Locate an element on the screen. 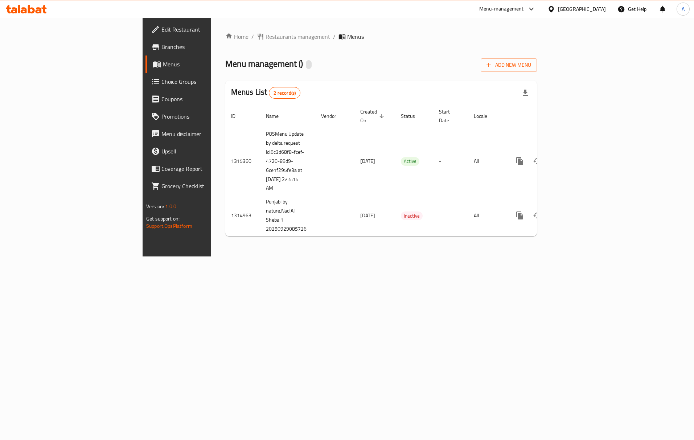  span: Add New Menu is located at coordinates (509, 65).